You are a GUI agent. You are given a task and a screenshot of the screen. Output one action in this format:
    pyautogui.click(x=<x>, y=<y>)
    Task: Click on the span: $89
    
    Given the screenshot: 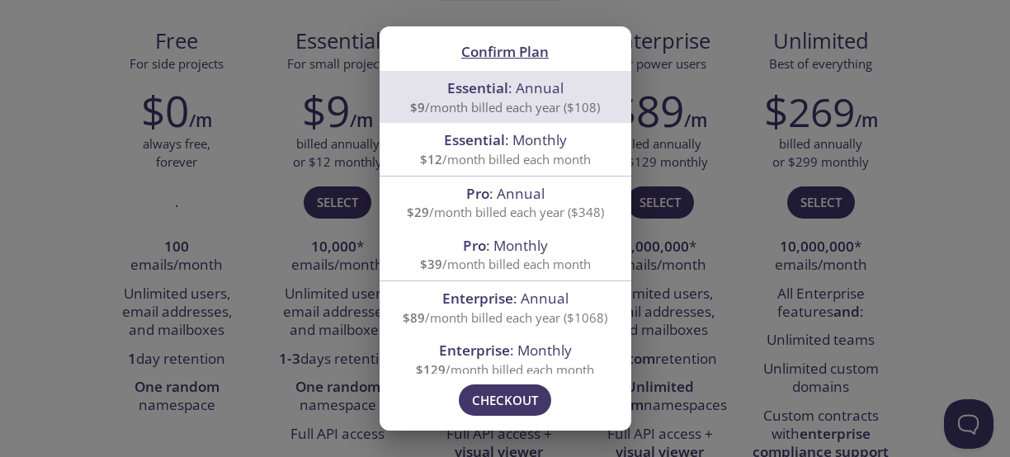 What is the action you would take?
    pyautogui.click(x=414, y=318)
    